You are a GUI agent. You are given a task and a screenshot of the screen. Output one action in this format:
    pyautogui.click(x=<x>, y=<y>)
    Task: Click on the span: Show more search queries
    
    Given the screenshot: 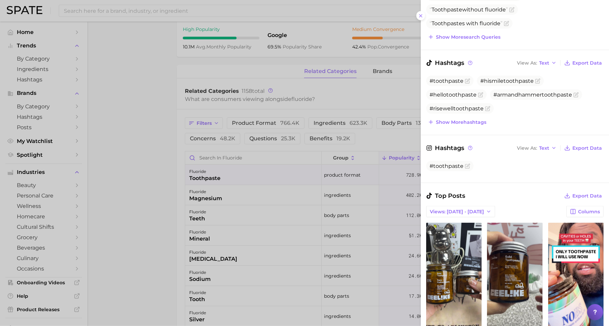 What is the action you would take?
    pyautogui.click(x=468, y=37)
    